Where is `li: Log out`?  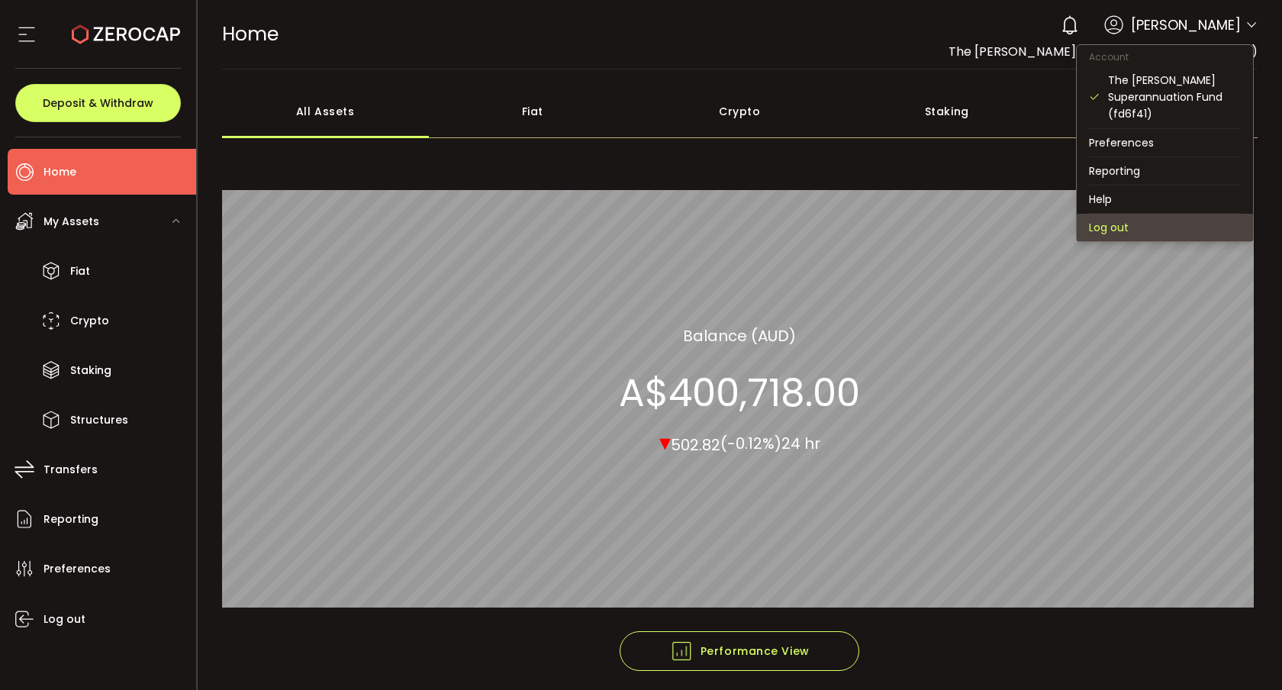
li: Log out is located at coordinates (1165, 227).